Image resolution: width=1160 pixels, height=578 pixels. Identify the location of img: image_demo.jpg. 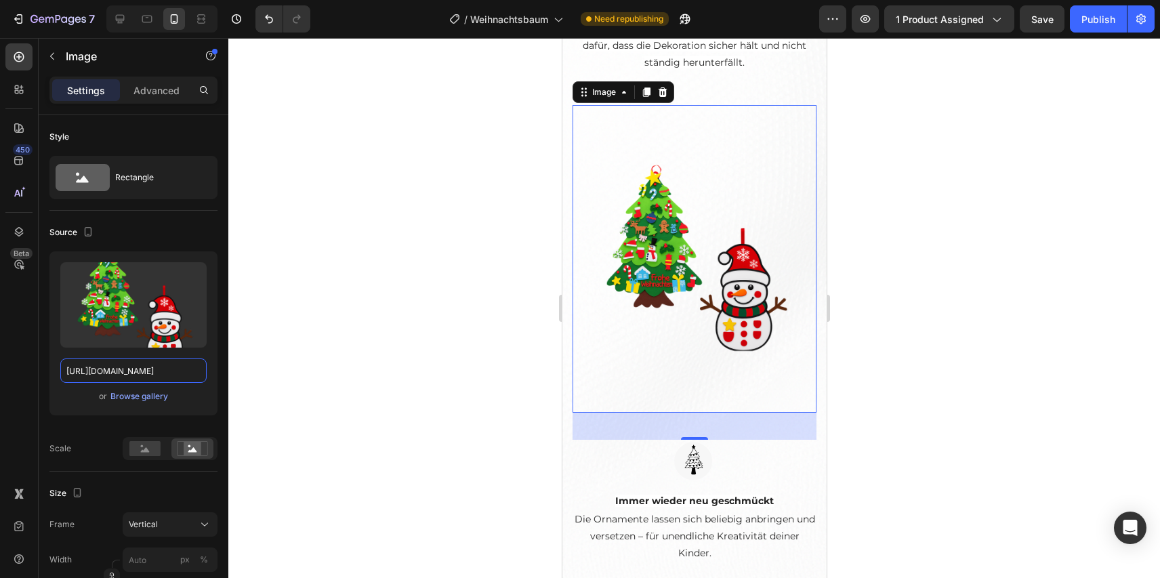
(132, 220).